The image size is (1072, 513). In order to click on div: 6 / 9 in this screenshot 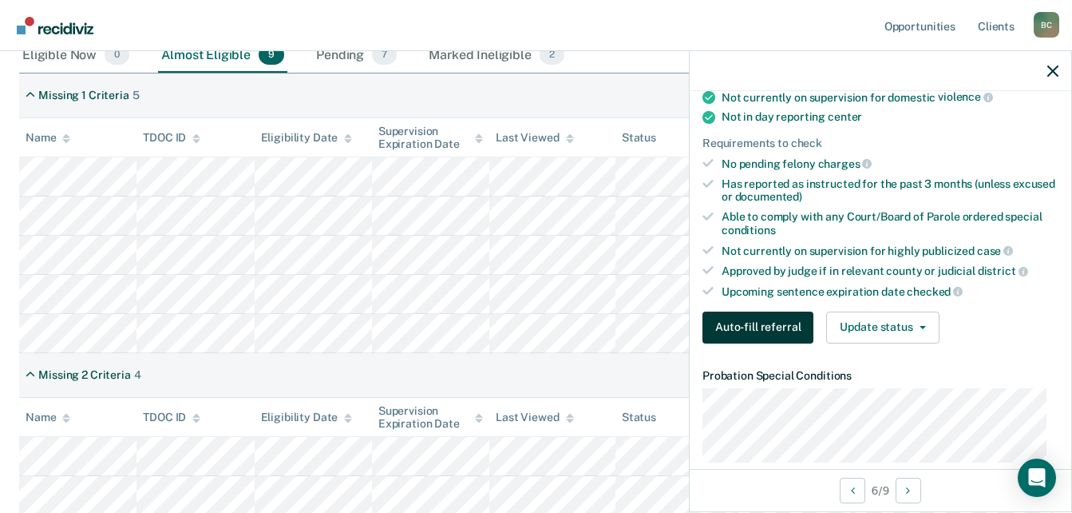, I will do `click(881, 489)`.